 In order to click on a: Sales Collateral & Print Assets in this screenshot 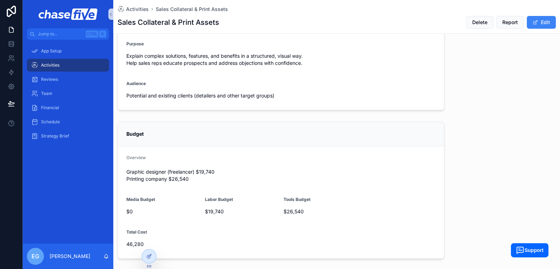, I will do `click(192, 9)`.